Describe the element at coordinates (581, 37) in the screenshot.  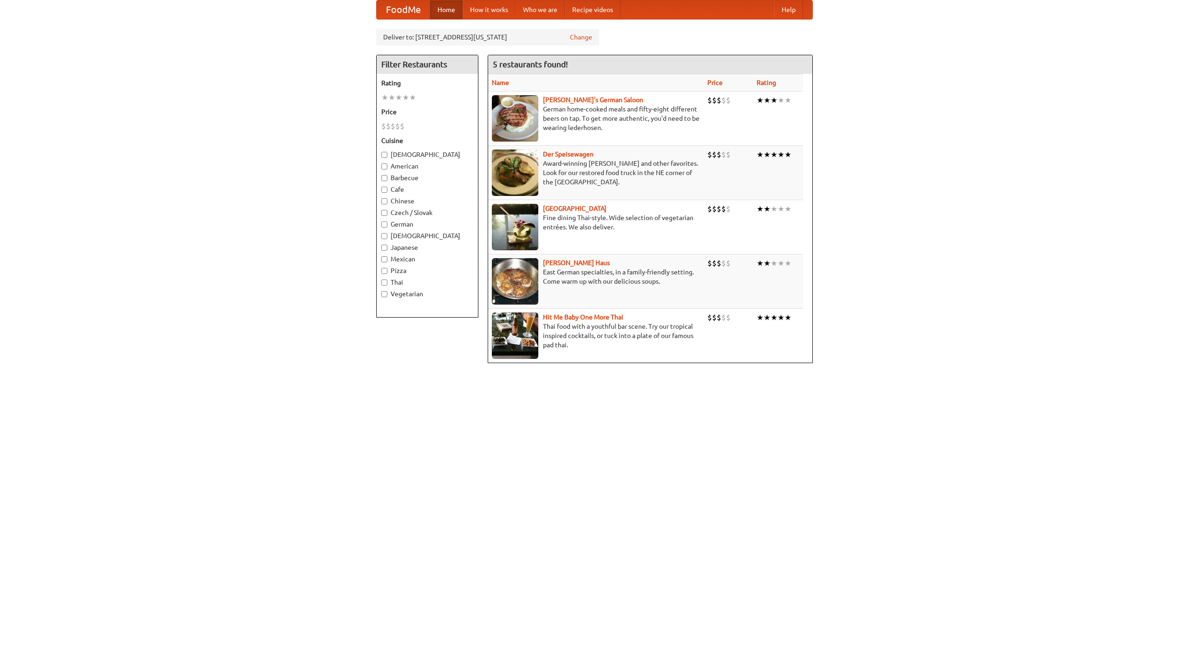
I see `a: Change` at that location.